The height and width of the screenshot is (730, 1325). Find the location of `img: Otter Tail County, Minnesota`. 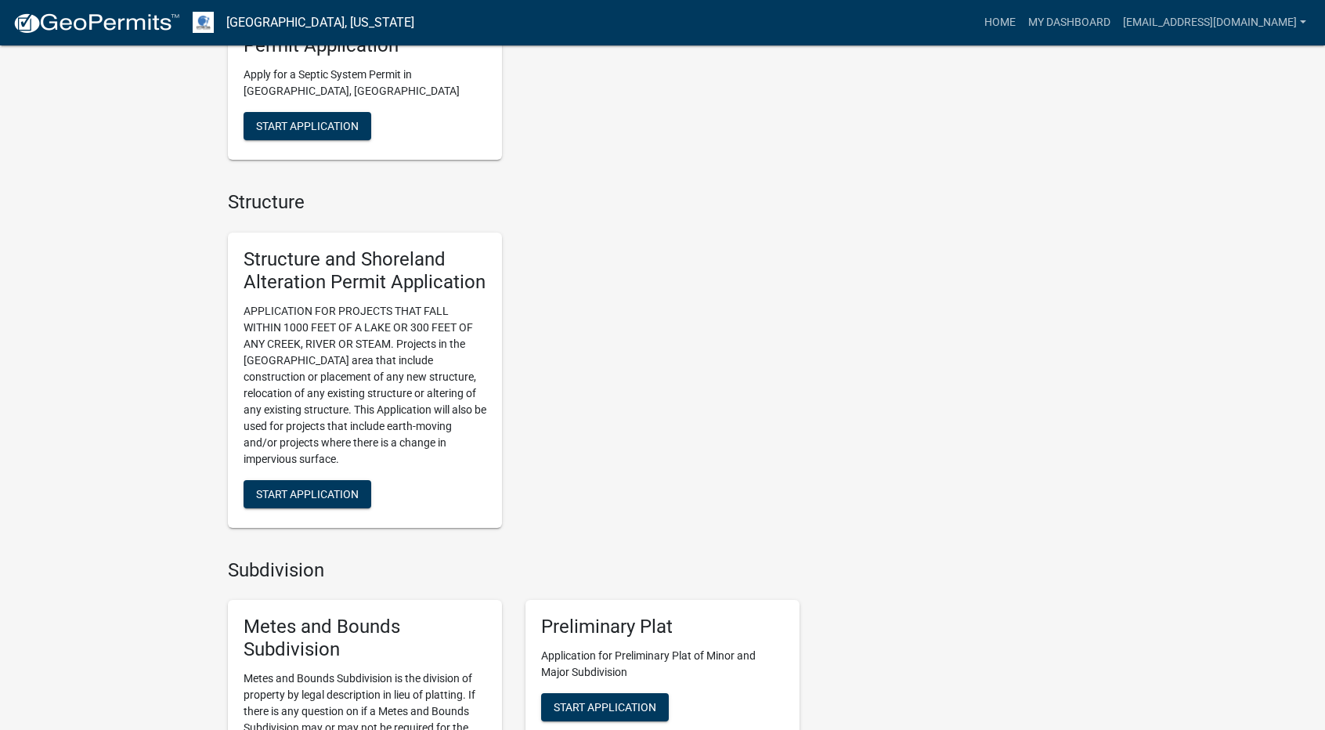

img: Otter Tail County, Minnesota is located at coordinates (203, 22).